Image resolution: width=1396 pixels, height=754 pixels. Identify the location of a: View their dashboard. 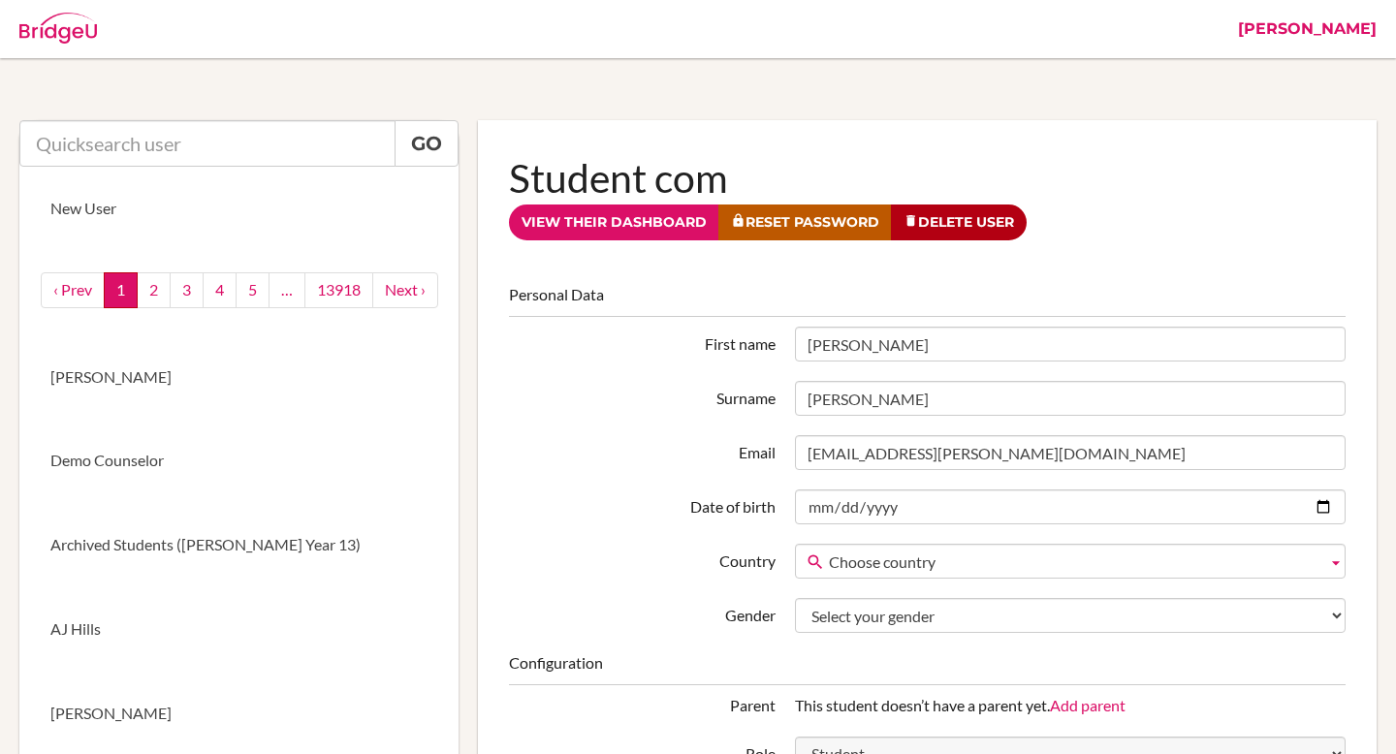
(614, 222).